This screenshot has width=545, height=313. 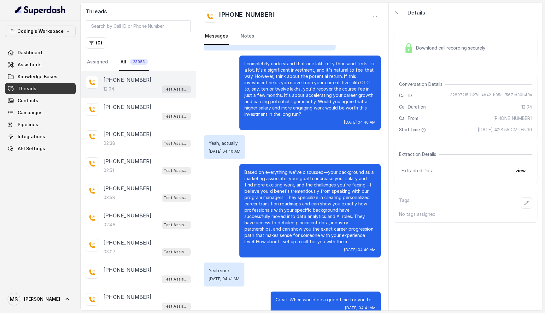 What do you see at coordinates (405, 96) in the screenshot?
I see `span: Call ID` at bounding box center [405, 96].